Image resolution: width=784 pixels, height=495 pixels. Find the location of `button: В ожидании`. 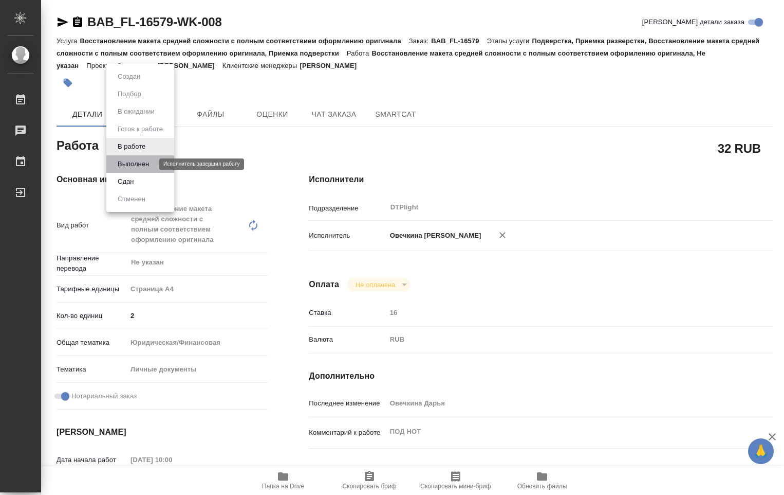

button: В ожидании is located at coordinates (136, 112).